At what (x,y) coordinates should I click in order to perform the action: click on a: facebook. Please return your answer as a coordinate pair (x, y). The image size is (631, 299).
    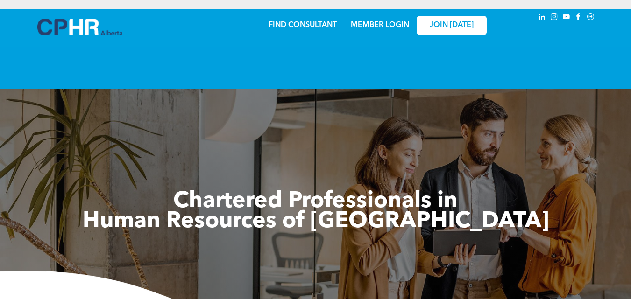
    Looking at the image, I should click on (579, 18).